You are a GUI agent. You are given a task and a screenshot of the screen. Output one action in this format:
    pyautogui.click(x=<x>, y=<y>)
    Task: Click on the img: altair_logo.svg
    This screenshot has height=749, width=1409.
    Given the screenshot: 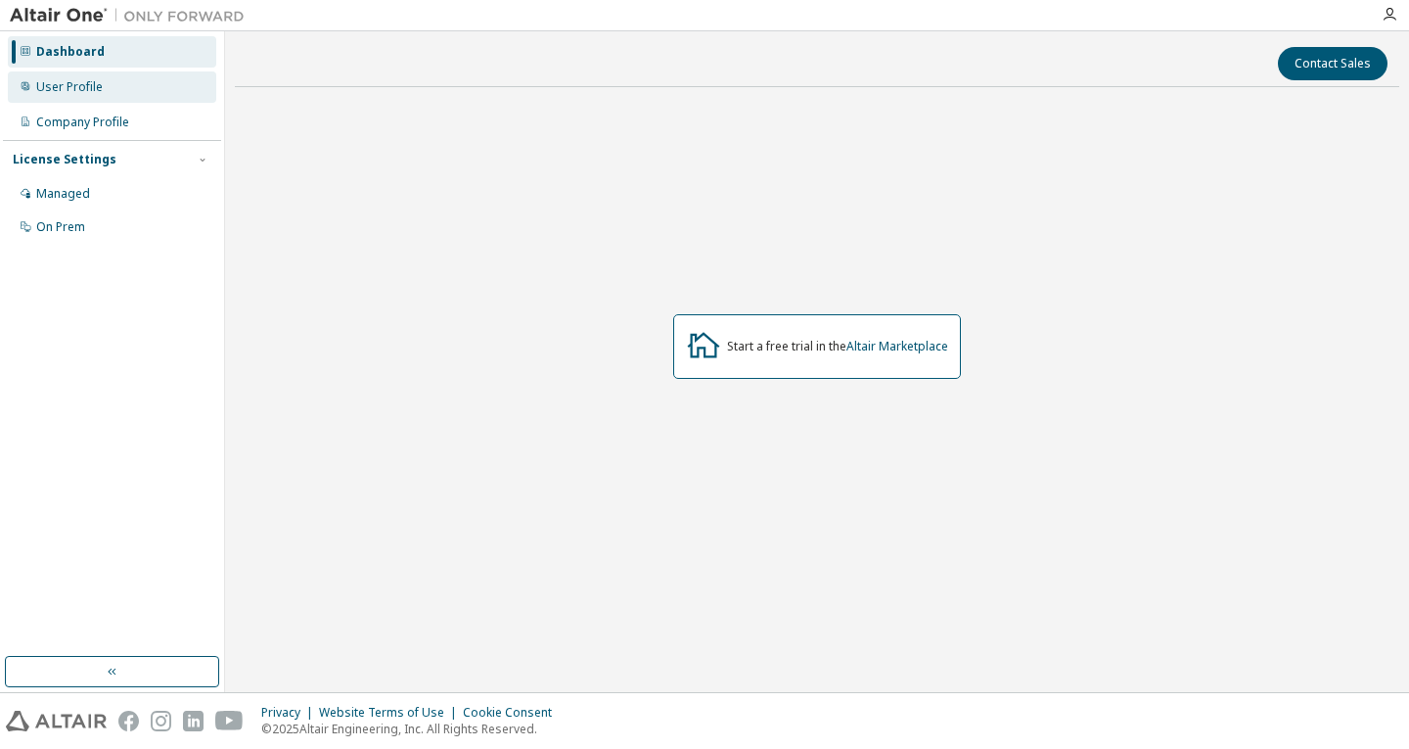 What is the action you would take?
    pyautogui.click(x=56, y=720)
    